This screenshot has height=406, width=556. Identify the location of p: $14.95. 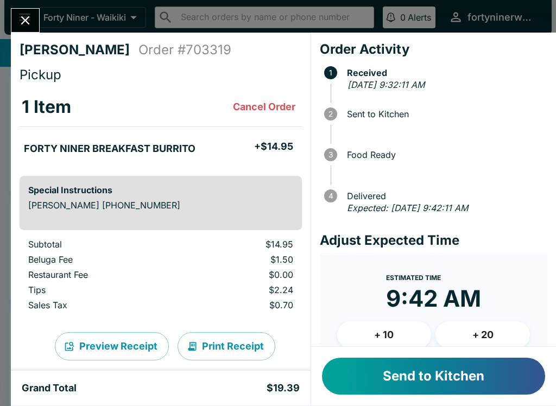
(241, 244).